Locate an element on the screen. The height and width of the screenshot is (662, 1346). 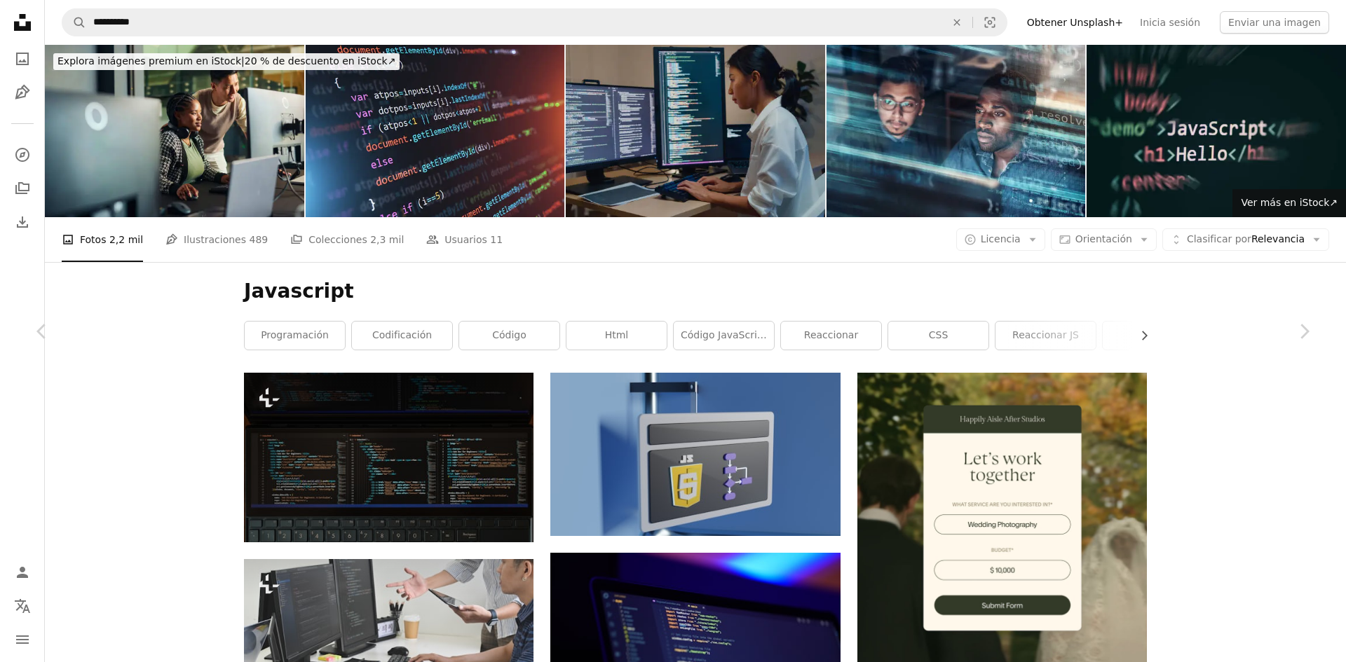
a: Ilustraciones is located at coordinates (22, 93).